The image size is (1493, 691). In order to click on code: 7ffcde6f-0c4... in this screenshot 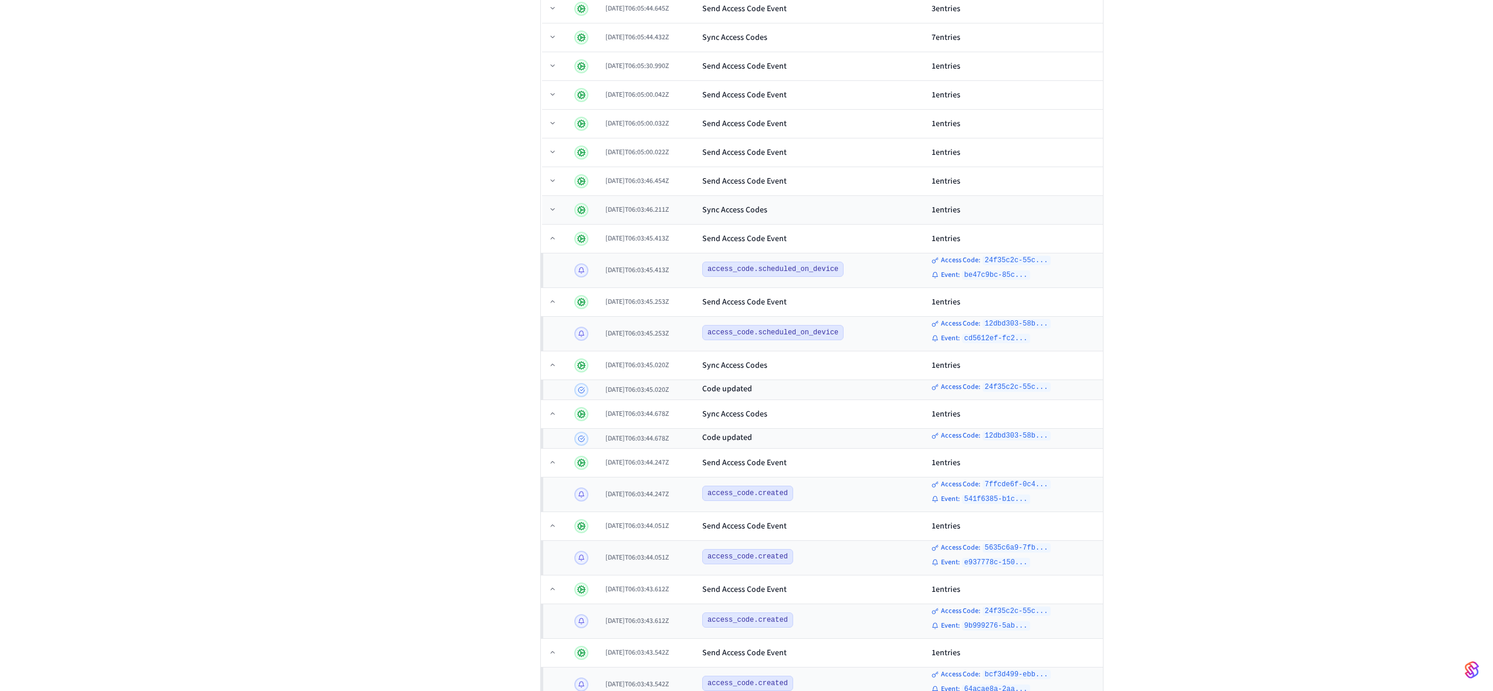, I will do `click(1017, 485)`.